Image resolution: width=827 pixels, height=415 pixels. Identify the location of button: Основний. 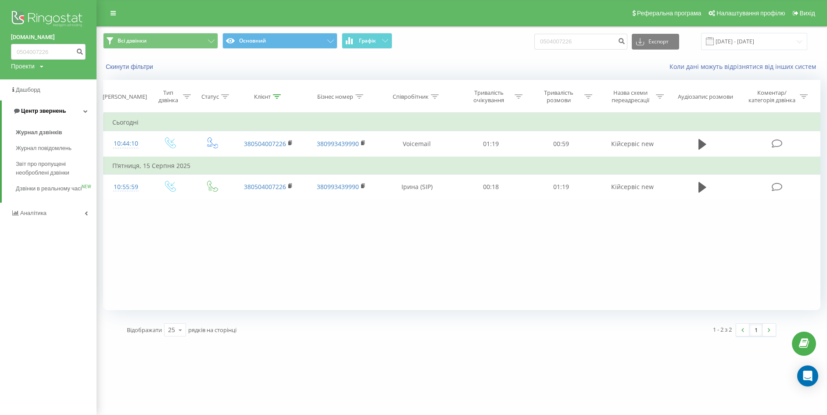
(280, 41).